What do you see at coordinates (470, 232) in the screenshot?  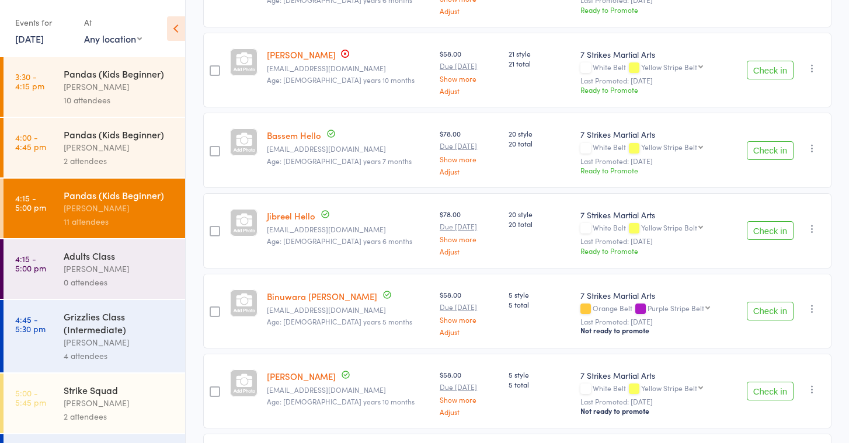 I see `div: $78.00` at bounding box center [470, 232].